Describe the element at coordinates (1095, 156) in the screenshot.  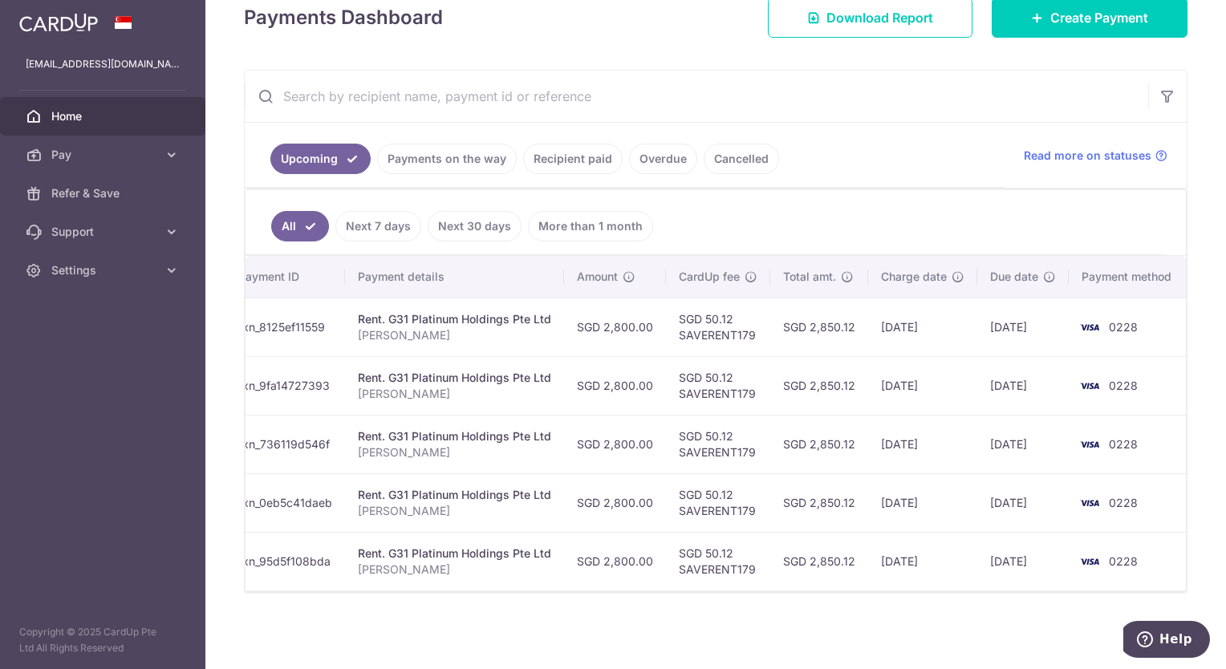
I see `a: Read more on statuses` at that location.